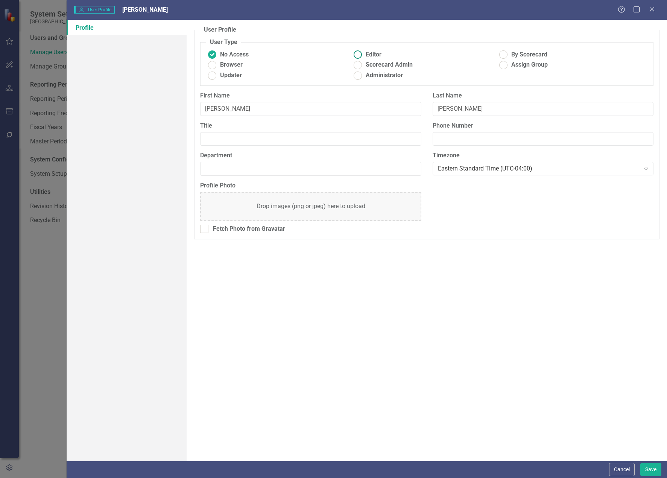 The image size is (667, 478). Describe the element at coordinates (234, 55) in the screenshot. I see `span: No Access` at that location.